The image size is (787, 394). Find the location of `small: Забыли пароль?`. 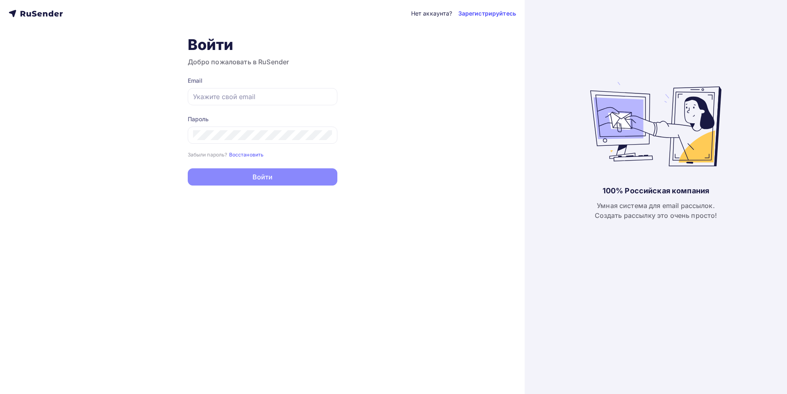

small: Забыли пароль? is located at coordinates (207, 155).